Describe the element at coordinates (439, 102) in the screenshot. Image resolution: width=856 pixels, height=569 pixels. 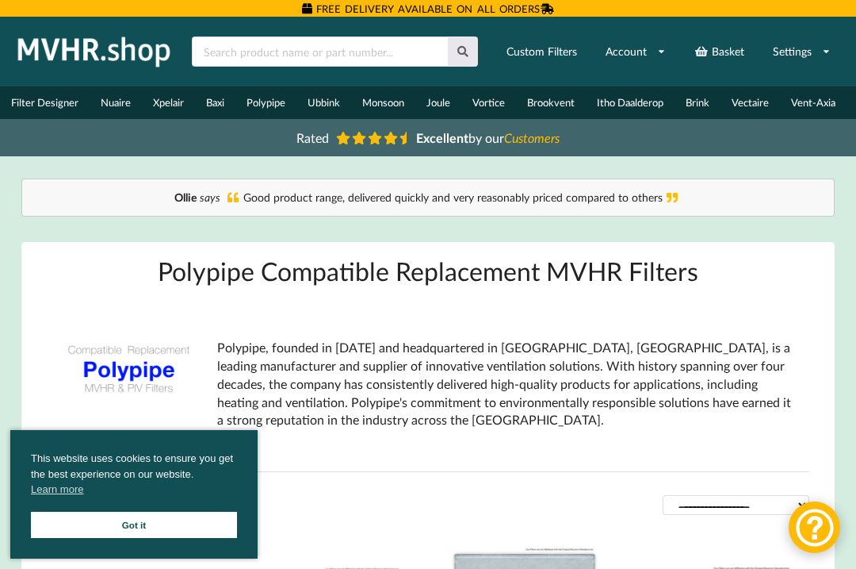
I see `a: Joule` at that location.